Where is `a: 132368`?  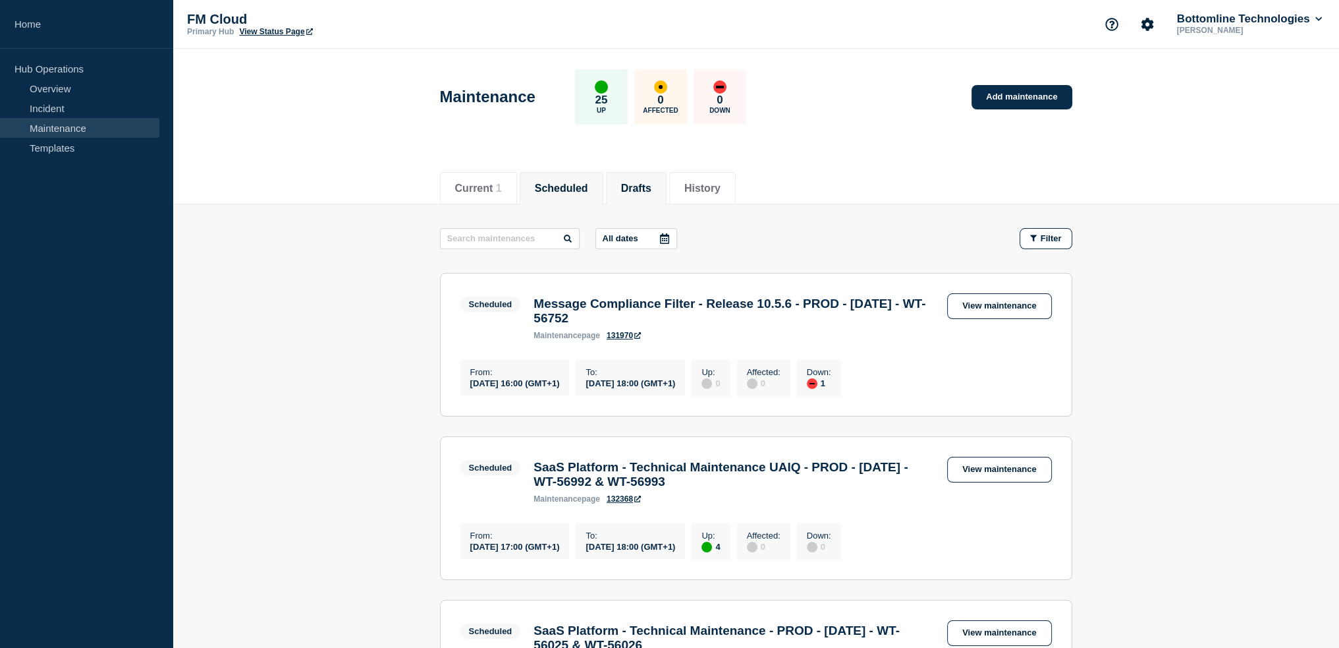 a: 132368 is located at coordinates (624, 499).